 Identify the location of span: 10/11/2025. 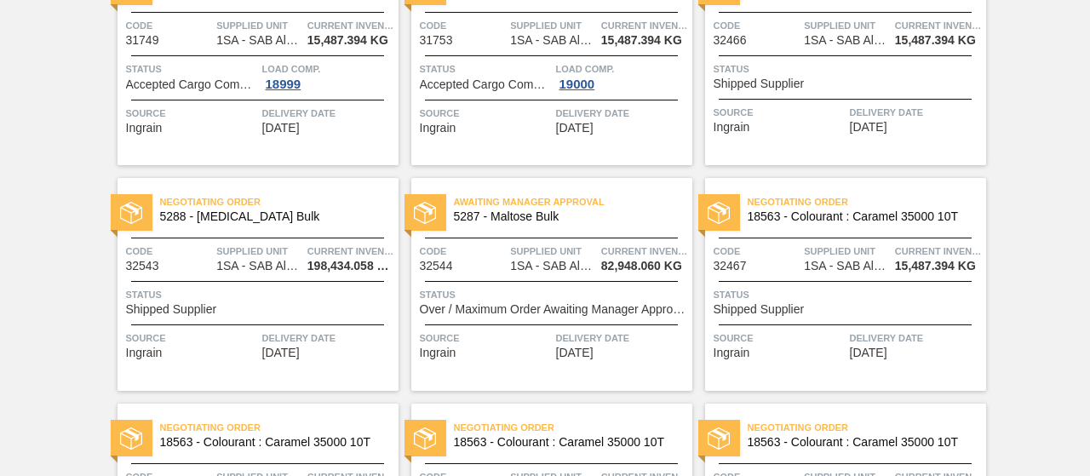
(281, 128).